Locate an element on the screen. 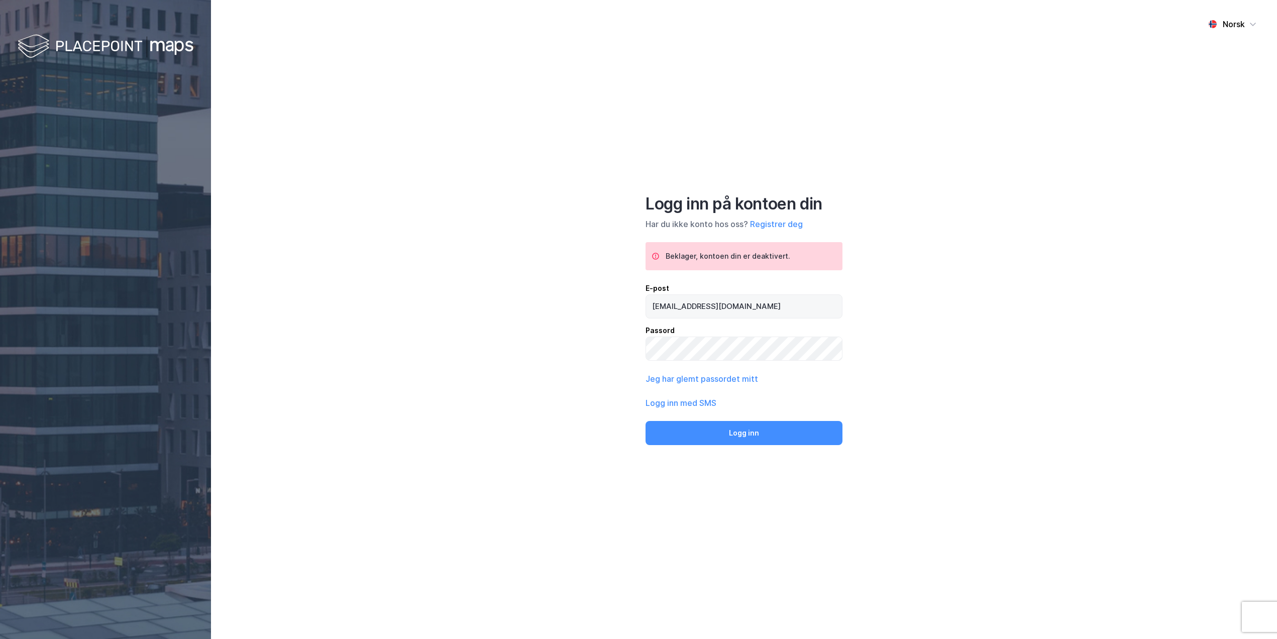 This screenshot has height=639, width=1277. div: Kontrollprogram for chat is located at coordinates (1252, 615).